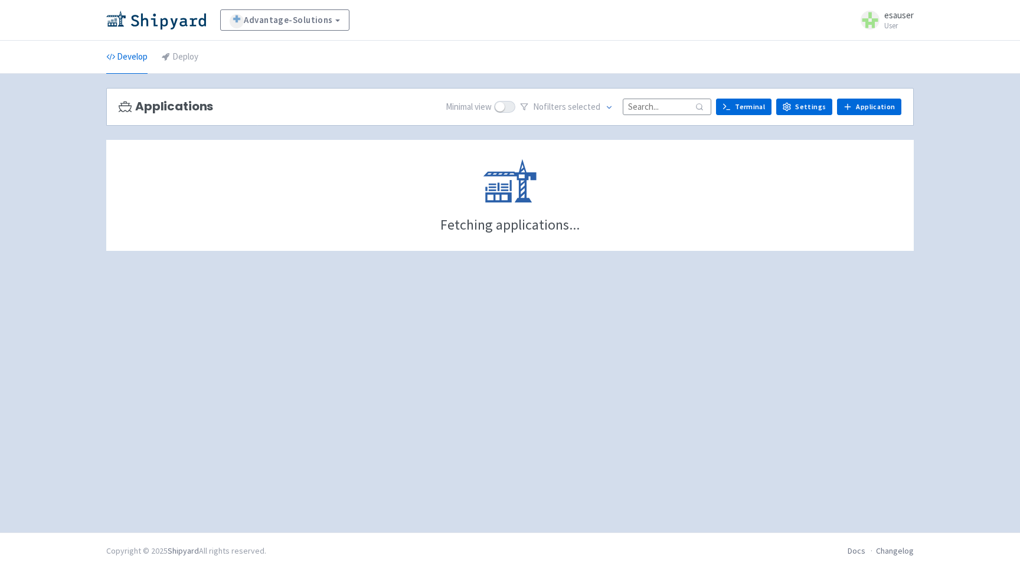 The height and width of the screenshot is (569, 1020). Describe the element at coordinates (744, 107) in the screenshot. I see `a: Terminal` at that location.